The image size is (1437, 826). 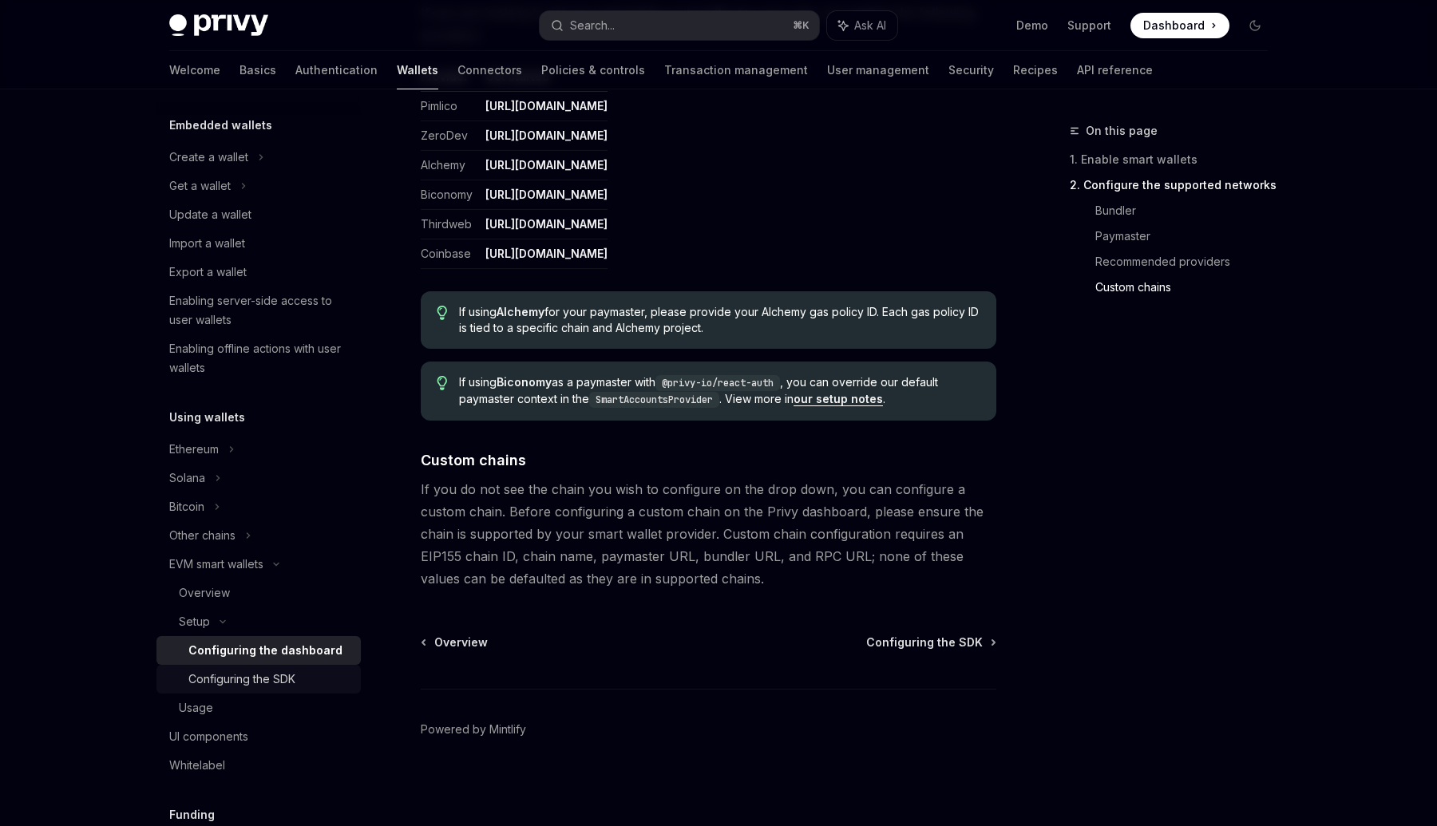 What do you see at coordinates (970, 70) in the screenshot?
I see `a: Security` at bounding box center [970, 70].